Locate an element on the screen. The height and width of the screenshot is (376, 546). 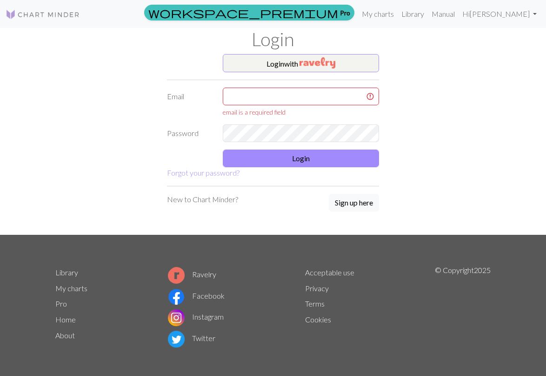
h1: Login is located at coordinates (273, 39).